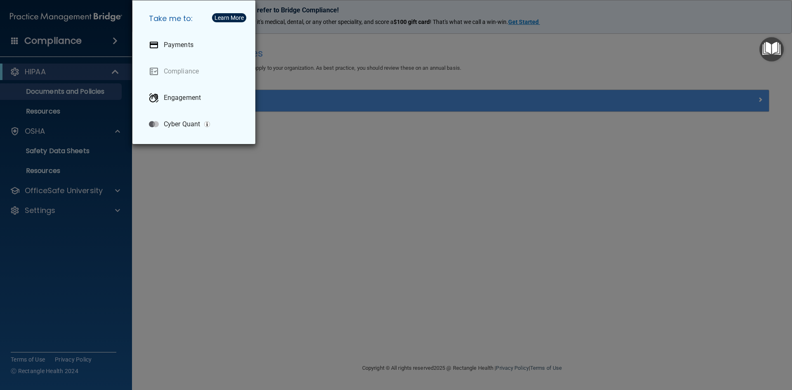  Describe the element at coordinates (195, 71) in the screenshot. I see `a: Compliance` at that location.